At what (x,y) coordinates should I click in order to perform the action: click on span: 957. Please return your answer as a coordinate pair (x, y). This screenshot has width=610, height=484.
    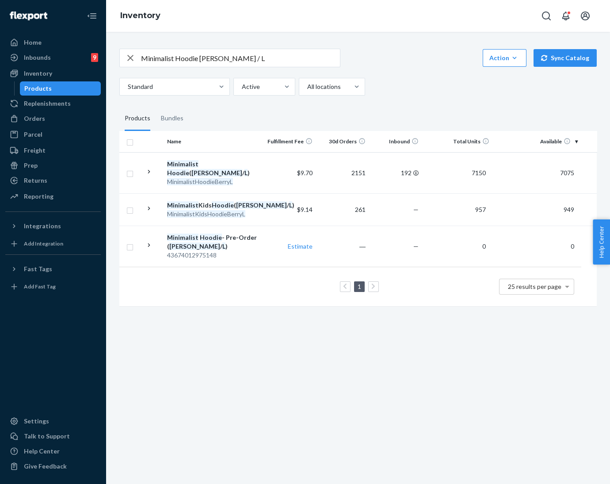
    Looking at the image, I should click on (480, 209).